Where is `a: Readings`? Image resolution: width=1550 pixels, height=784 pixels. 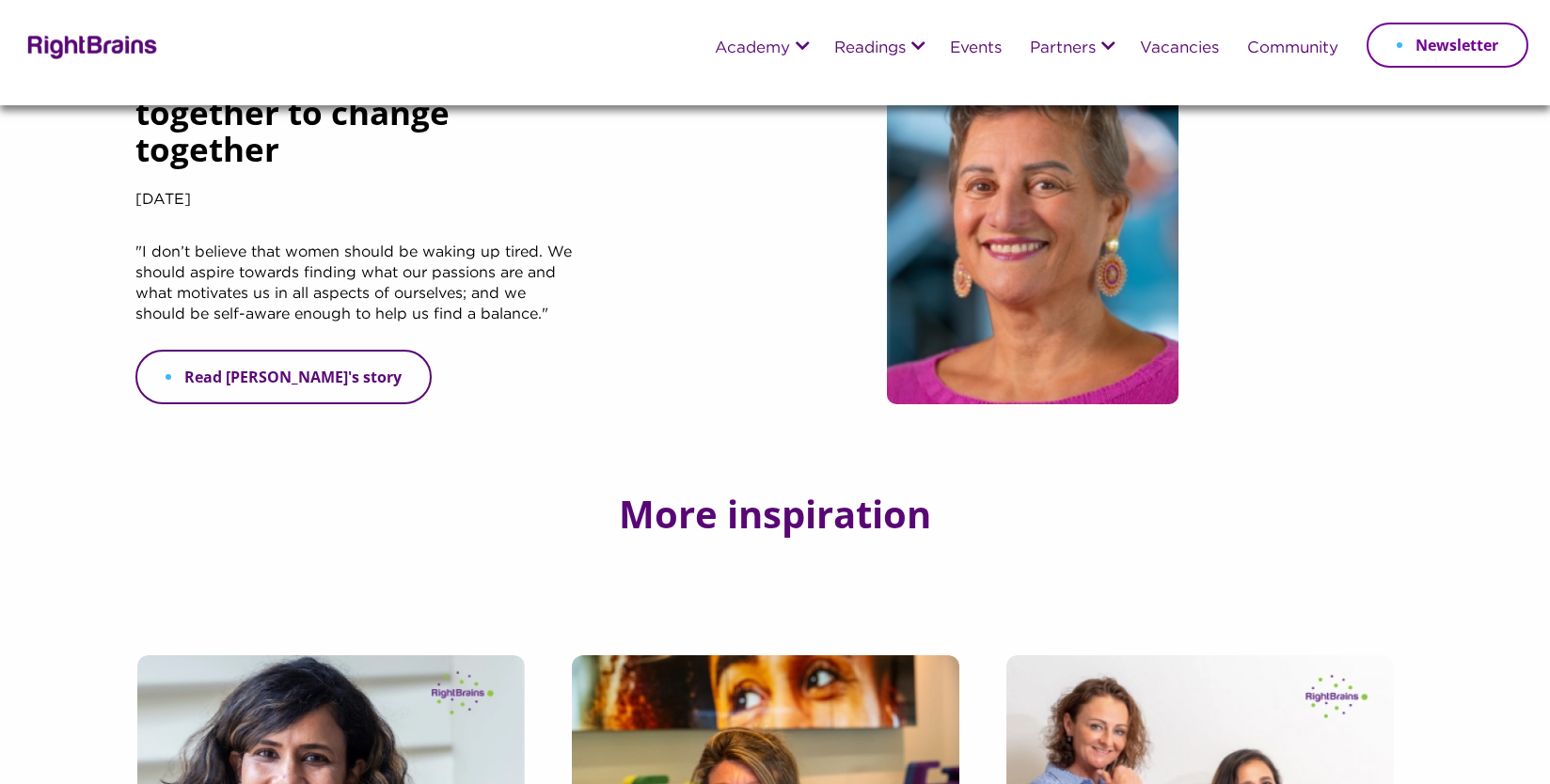
a: Readings is located at coordinates (870, 49).